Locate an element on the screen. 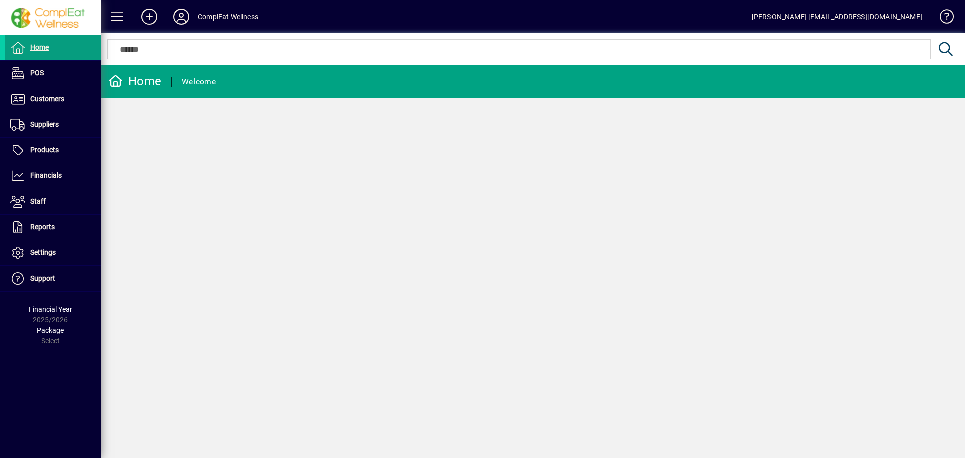 The height and width of the screenshot is (458, 965). span: Package is located at coordinates (50, 330).